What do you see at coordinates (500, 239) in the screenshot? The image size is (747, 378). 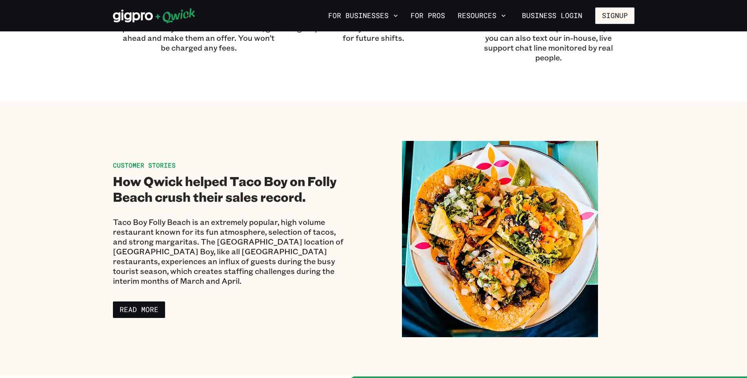 I see `img: Tacos in restaurant environment` at bounding box center [500, 239].